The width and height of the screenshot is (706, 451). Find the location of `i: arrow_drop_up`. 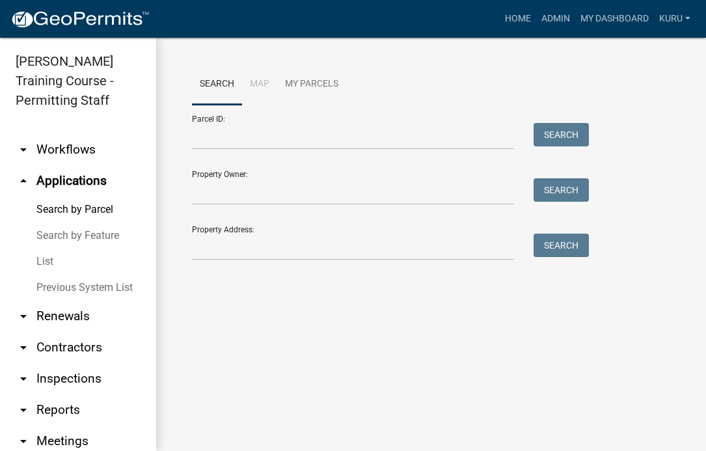

i: arrow_drop_up is located at coordinates (23, 181).